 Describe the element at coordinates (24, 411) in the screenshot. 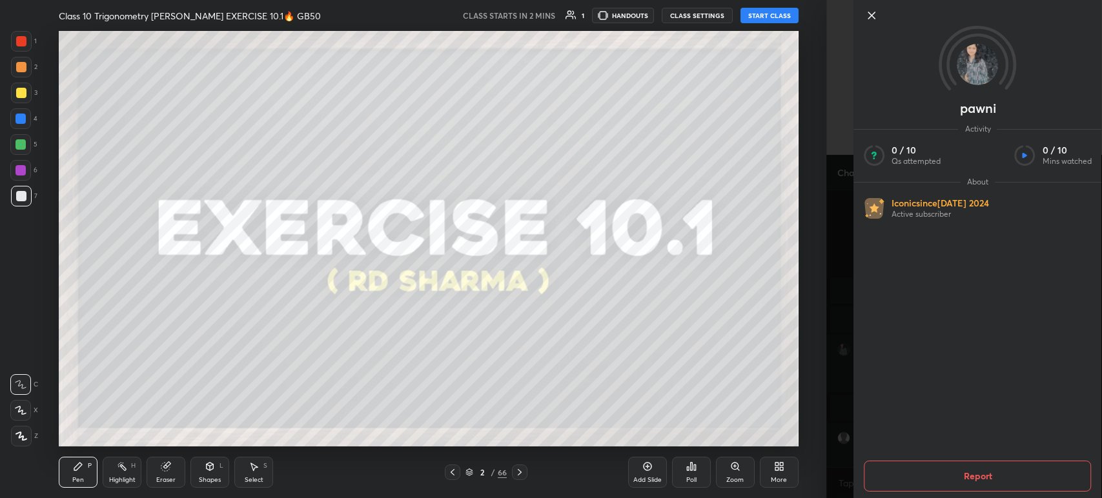

I see `div: X` at that location.